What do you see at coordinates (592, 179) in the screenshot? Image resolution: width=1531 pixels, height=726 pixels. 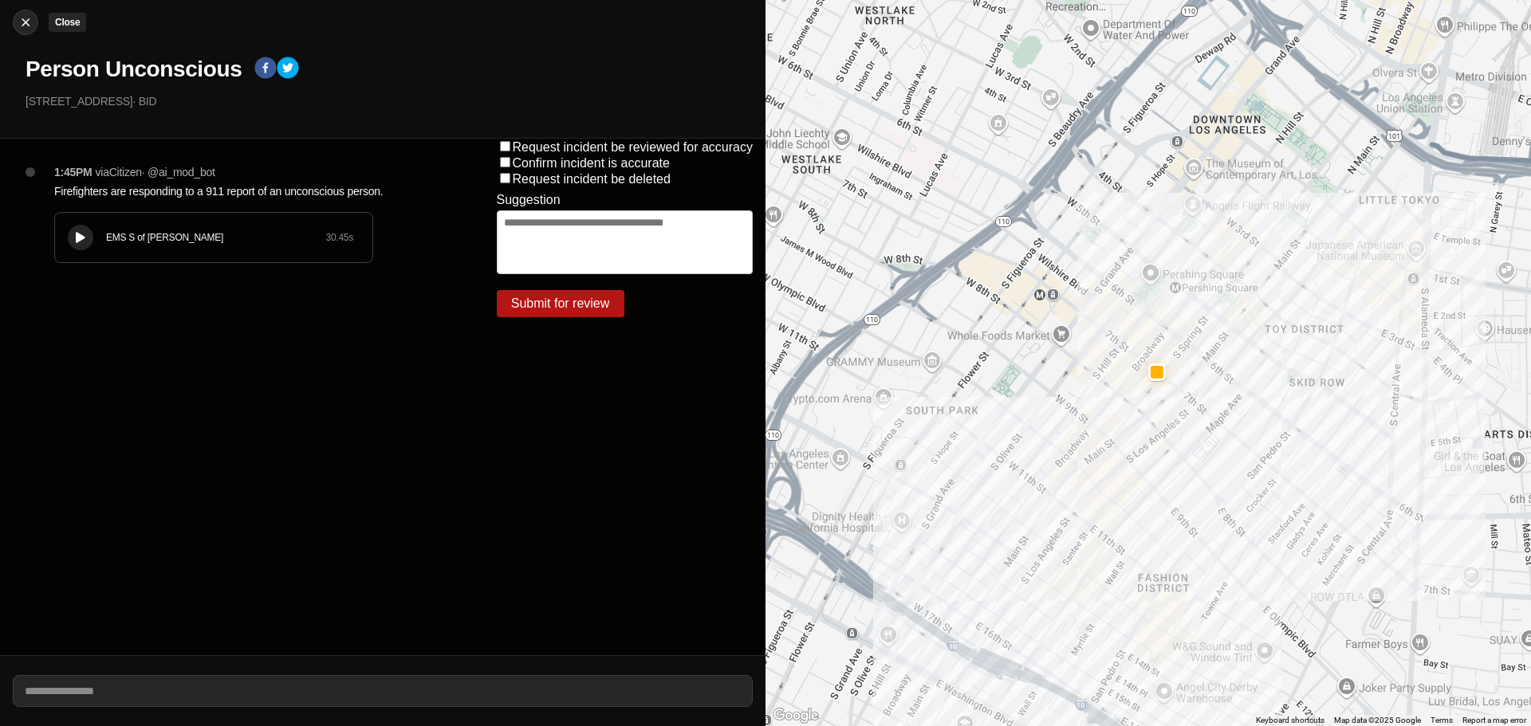 I see `label: Request incident be deleted` at bounding box center [592, 179].